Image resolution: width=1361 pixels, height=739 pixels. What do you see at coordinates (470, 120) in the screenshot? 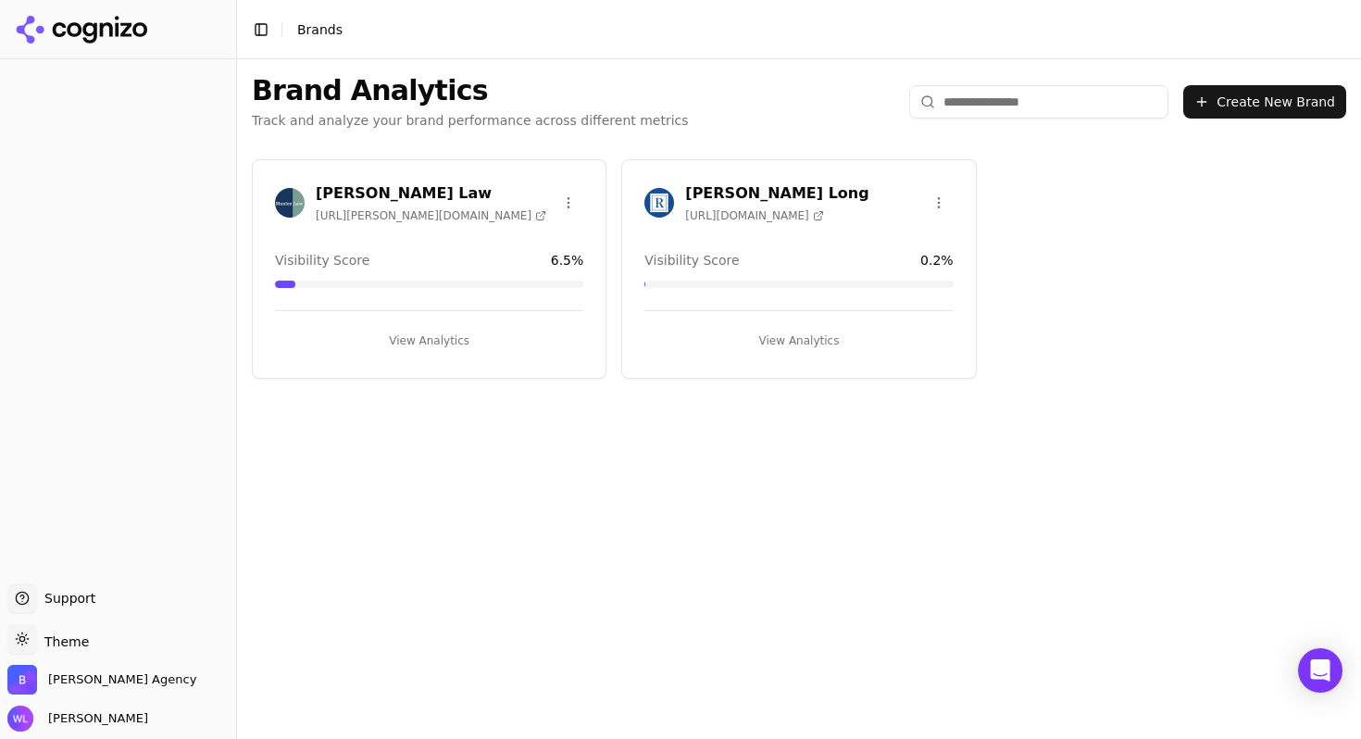
I see `p: Track and analyze your brand performance across different metrics` at bounding box center [470, 120].